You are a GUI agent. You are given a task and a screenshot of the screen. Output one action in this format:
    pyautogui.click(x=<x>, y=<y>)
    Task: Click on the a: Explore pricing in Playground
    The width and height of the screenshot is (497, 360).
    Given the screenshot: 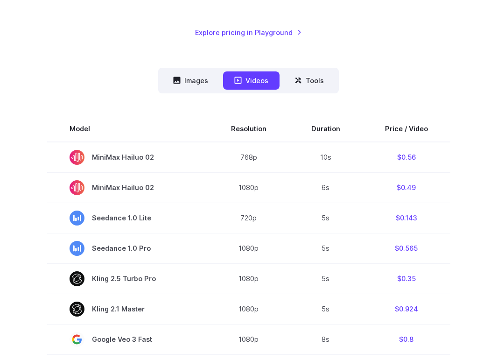 What is the action you would take?
    pyautogui.click(x=248, y=32)
    